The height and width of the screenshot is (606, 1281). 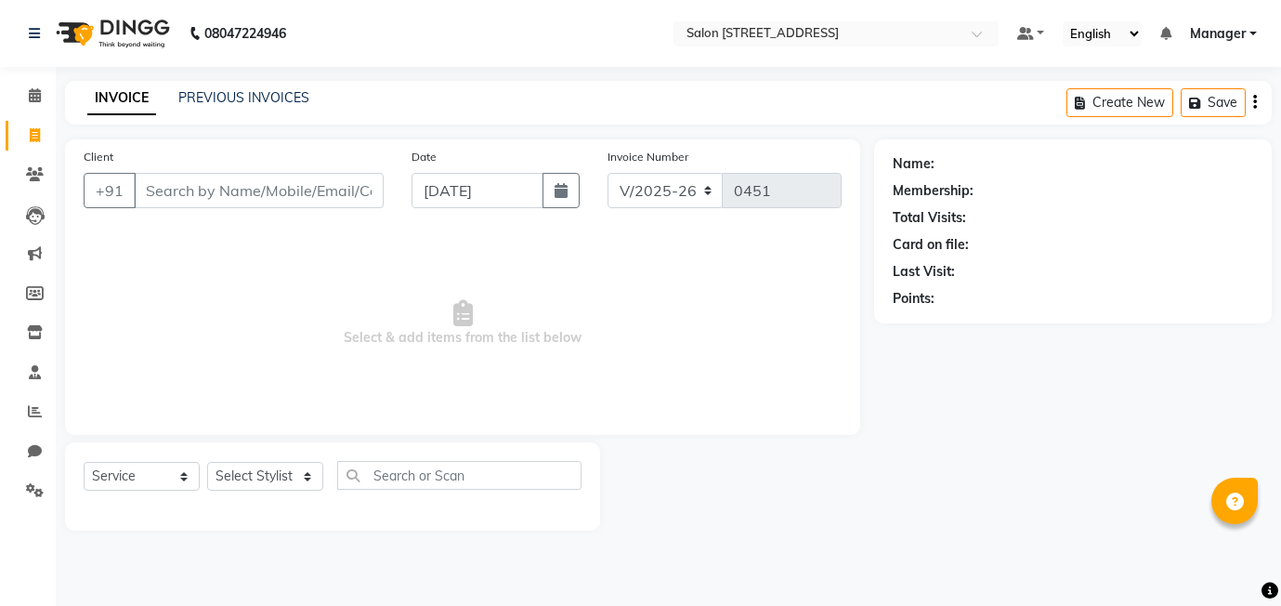 What do you see at coordinates (1218, 33) in the screenshot?
I see `span: Manager` at bounding box center [1218, 33].